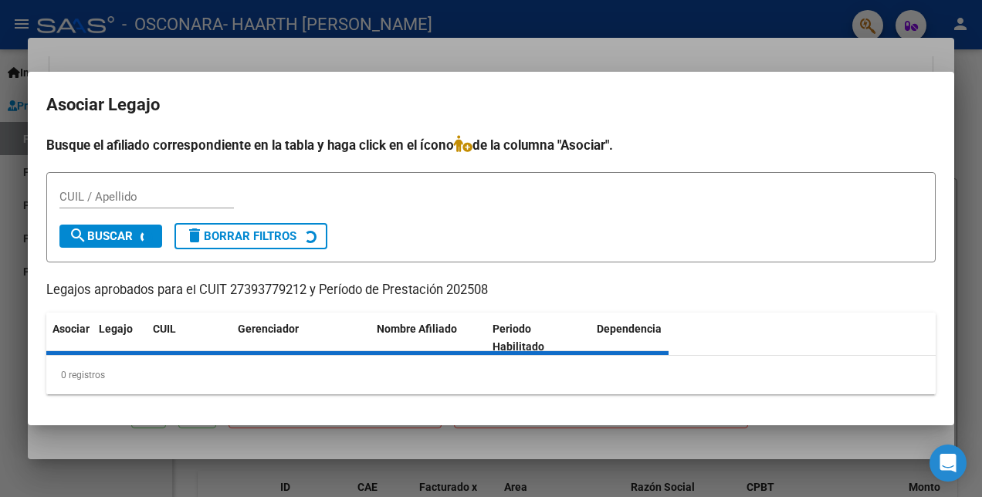  What do you see at coordinates (189, 338) in the screenshot?
I see `datatable-header-cell: CUIL` at bounding box center [189, 338].